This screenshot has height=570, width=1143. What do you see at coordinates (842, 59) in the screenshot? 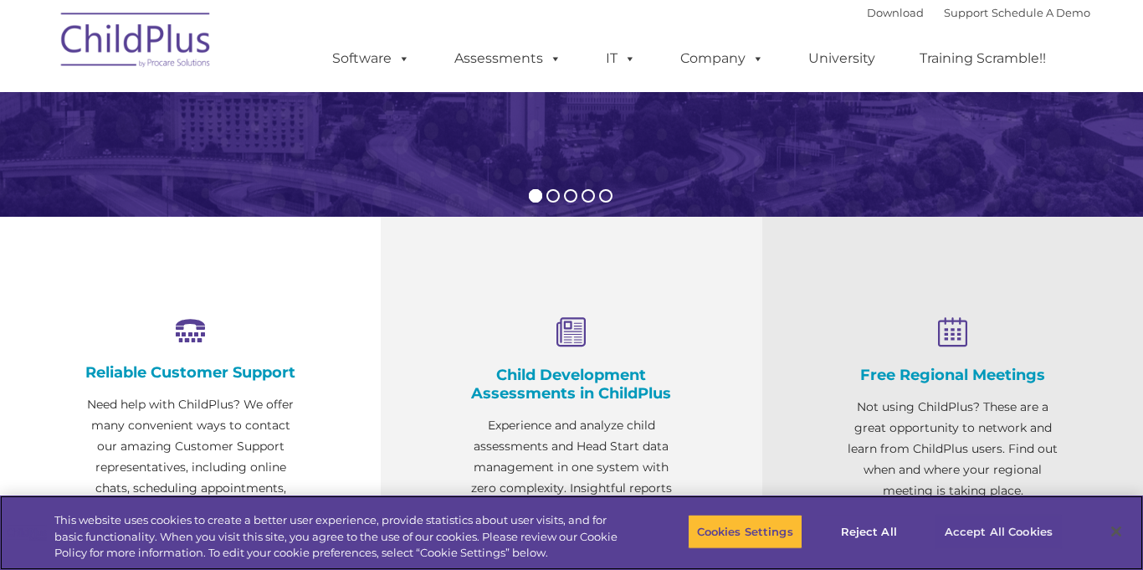
I see `a: University` at bounding box center [842, 59].